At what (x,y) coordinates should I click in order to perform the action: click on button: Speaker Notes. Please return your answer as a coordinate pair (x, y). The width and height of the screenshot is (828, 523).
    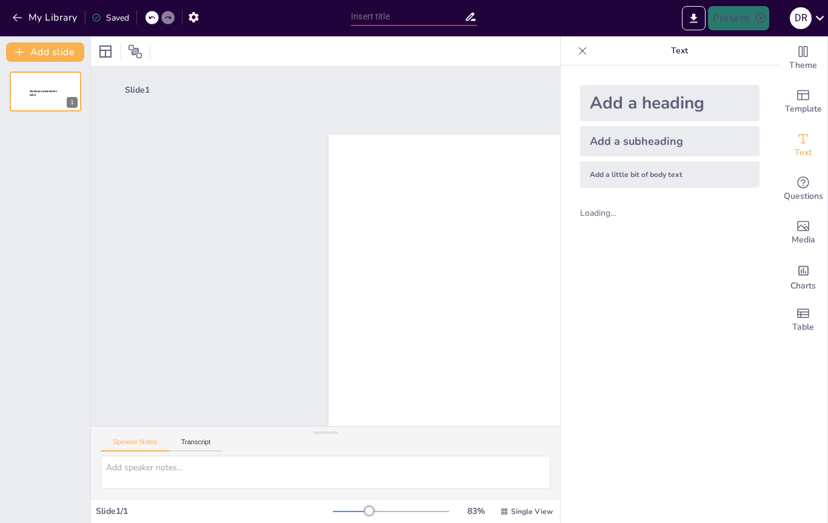
    Looking at the image, I should click on (135, 445).